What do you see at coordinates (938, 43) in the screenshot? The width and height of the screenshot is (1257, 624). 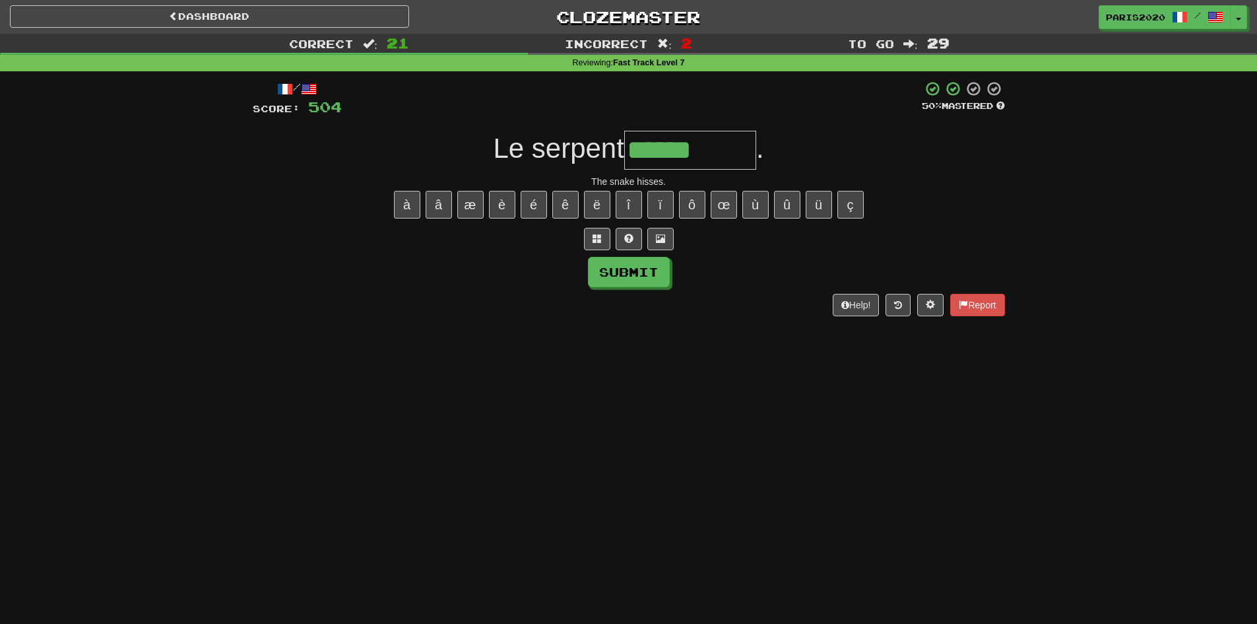 I see `span: 29` at bounding box center [938, 43].